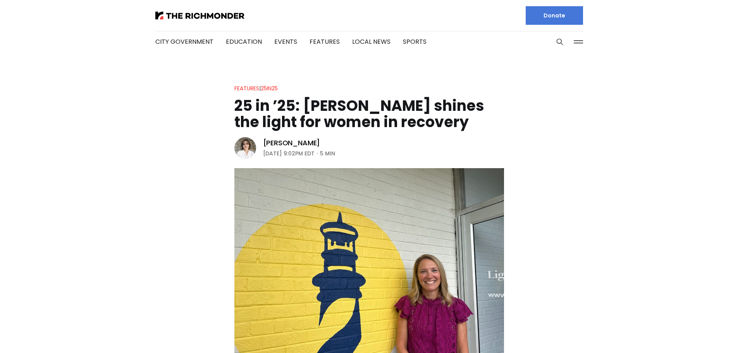 This screenshot has height=353, width=738. Describe the element at coordinates (286, 41) in the screenshot. I see `a: Events` at that location.